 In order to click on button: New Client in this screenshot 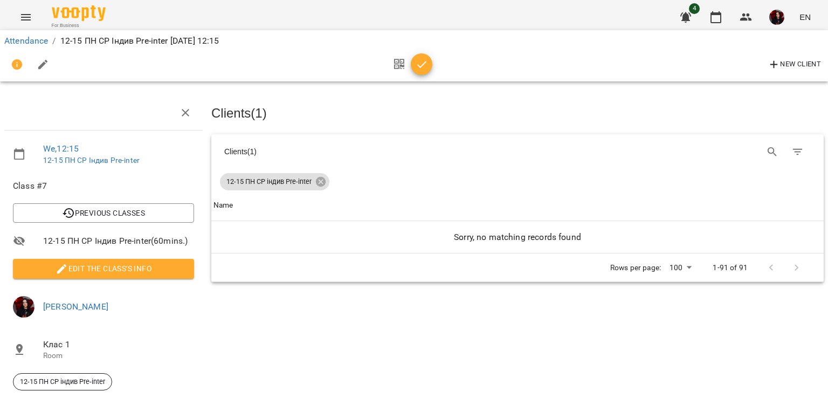, I will do `click(794, 65)`.